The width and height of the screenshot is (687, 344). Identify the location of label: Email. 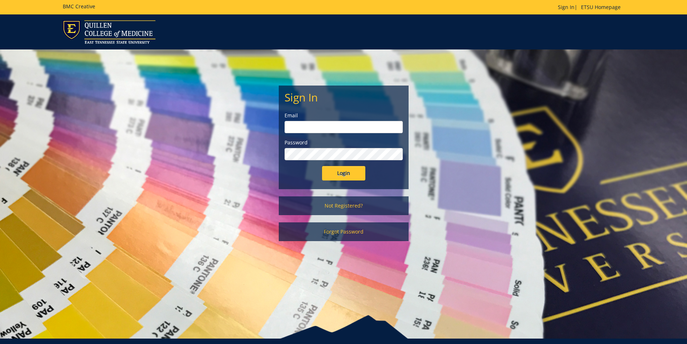
(344, 115).